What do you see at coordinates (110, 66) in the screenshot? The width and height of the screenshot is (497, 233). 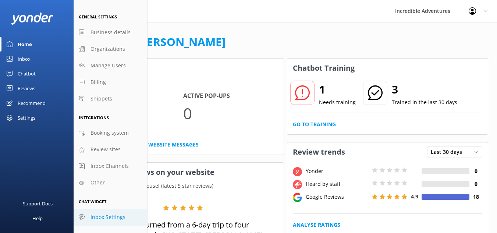 I see `a: Manage Users` at bounding box center [110, 66].